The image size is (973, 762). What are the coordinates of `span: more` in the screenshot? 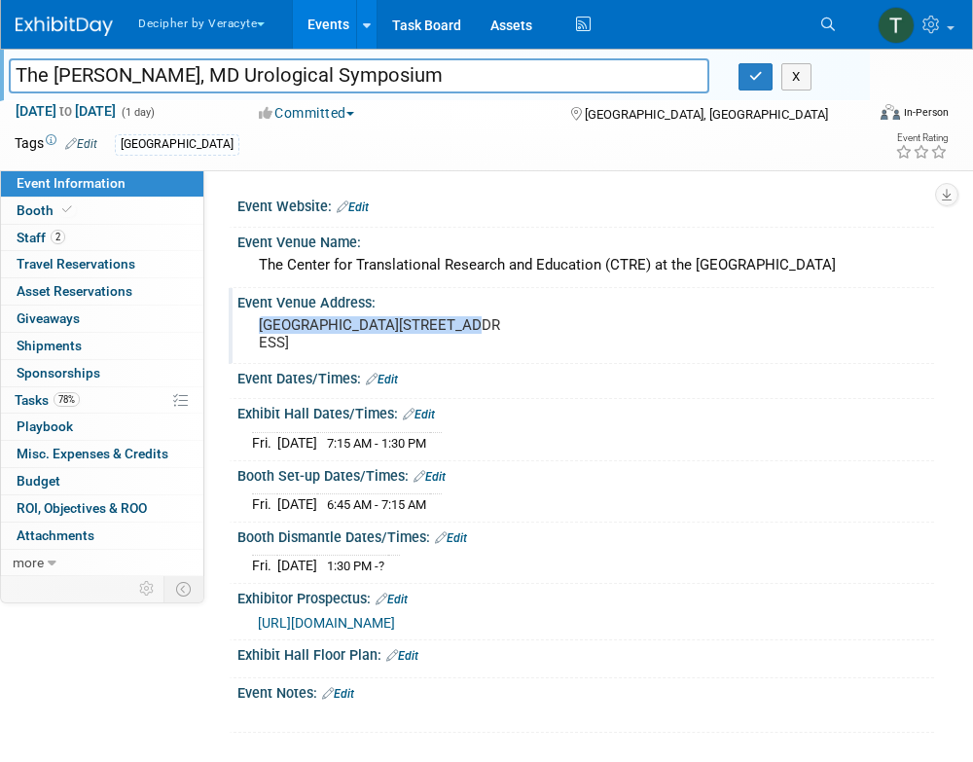 It's located at (28, 562).